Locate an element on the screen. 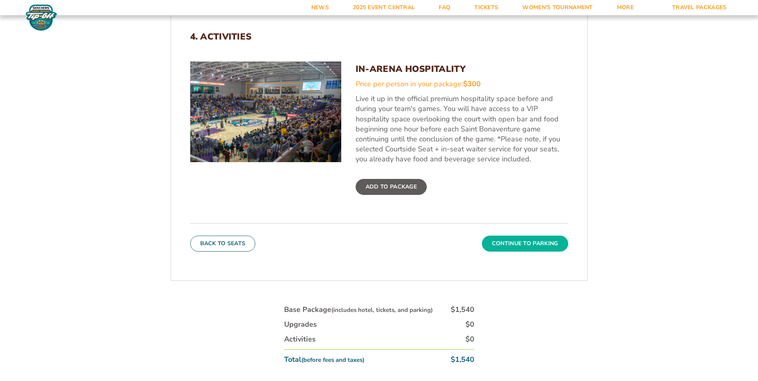 This screenshot has width=758, height=381. p: Live it up in the official premium hospitality space before and during your team's games. You wil... is located at coordinates (462, 129).